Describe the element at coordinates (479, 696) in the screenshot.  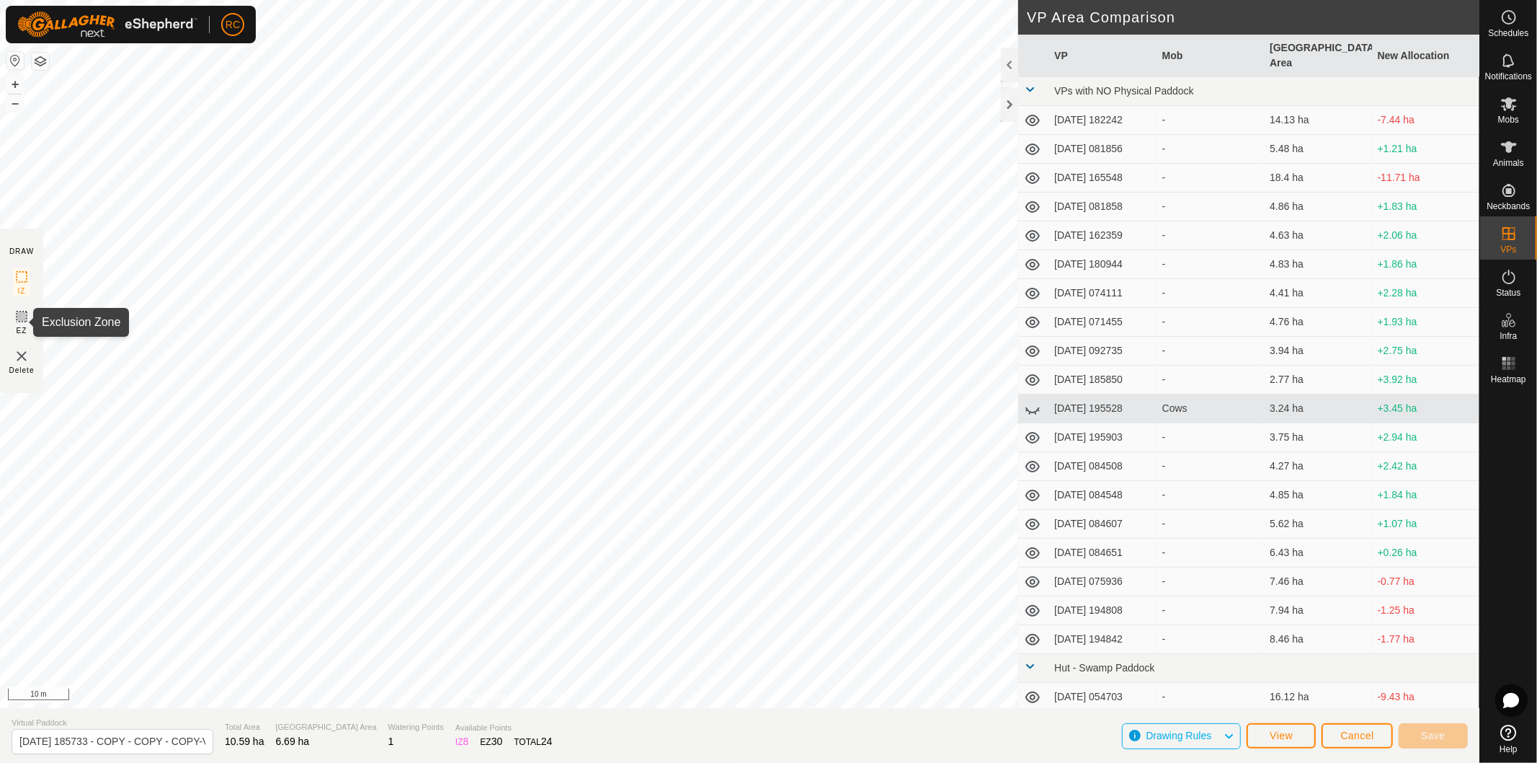
I see `a: Privacy Policy` at that location.